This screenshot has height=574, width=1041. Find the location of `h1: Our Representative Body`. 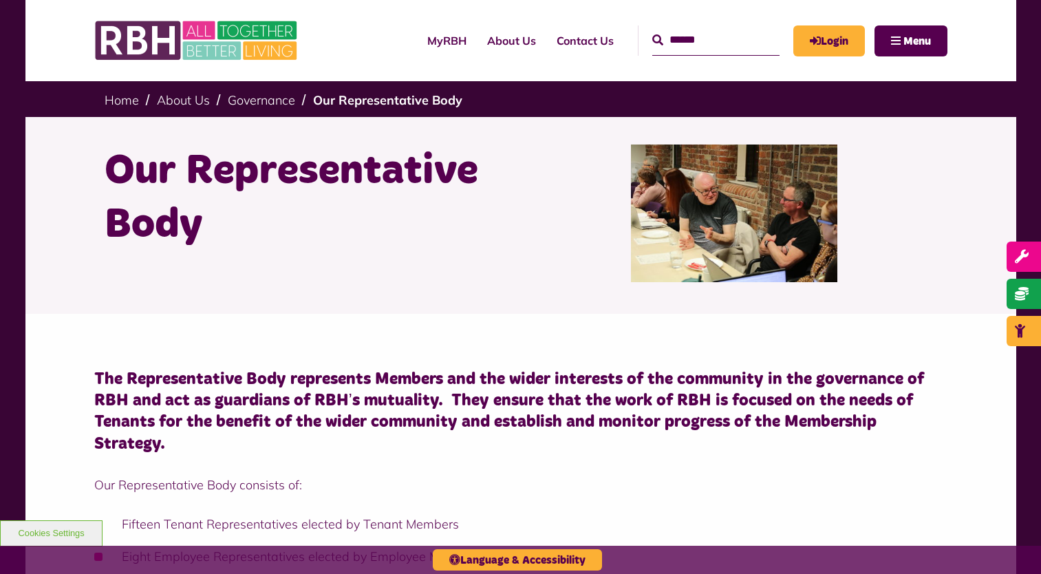

h1: Our Representative Body is located at coordinates (308, 198).